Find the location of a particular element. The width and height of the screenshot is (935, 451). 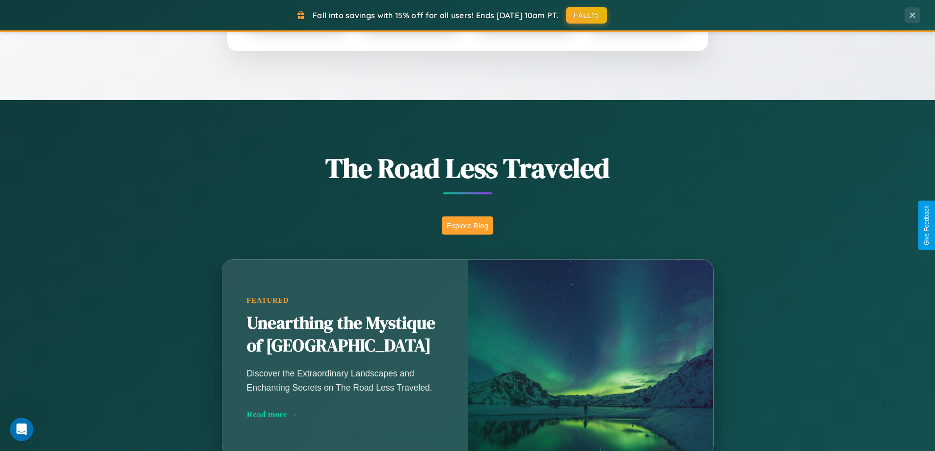

button: Explore Blog is located at coordinates (467, 225).